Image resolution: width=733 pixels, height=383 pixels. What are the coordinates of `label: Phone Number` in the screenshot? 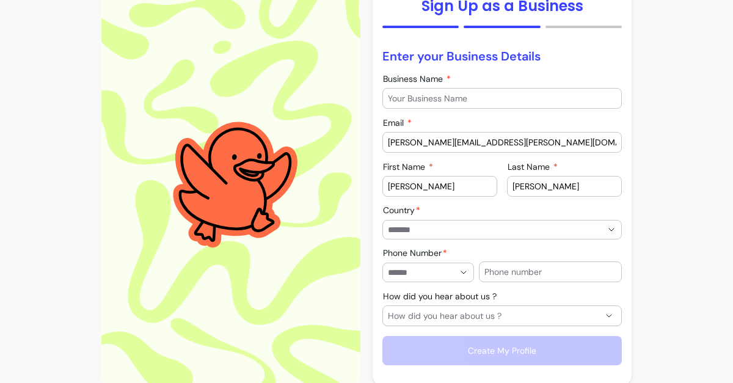 It's located at (417, 253).